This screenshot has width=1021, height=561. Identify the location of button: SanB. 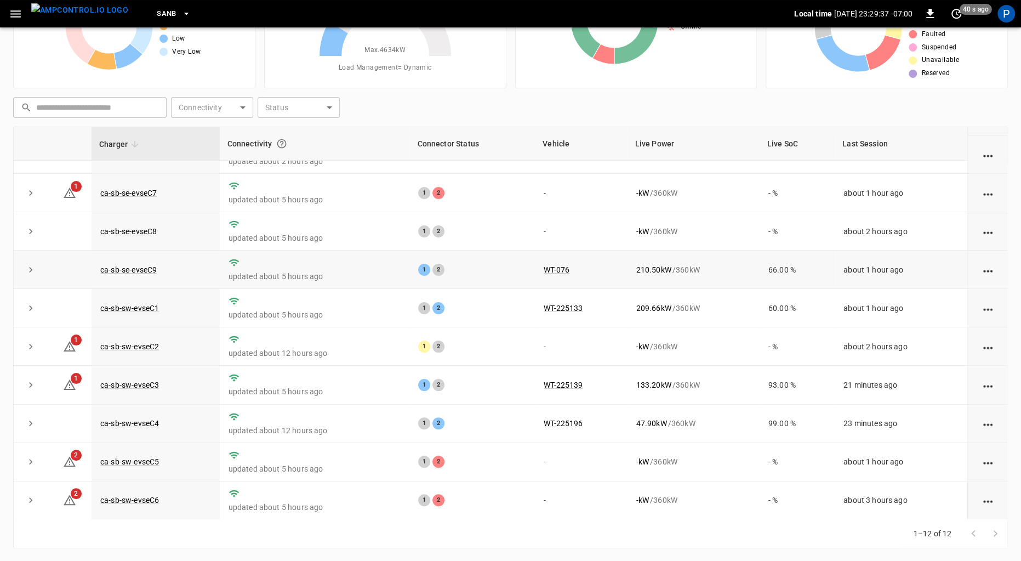
(174, 14).